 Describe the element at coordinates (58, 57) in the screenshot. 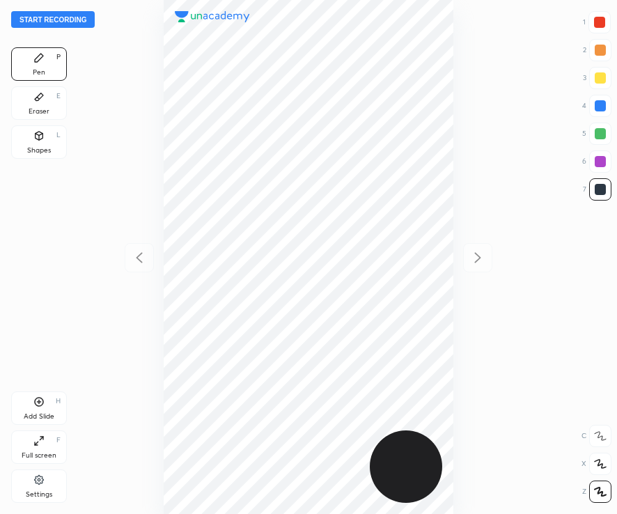

I see `div: P` at that location.